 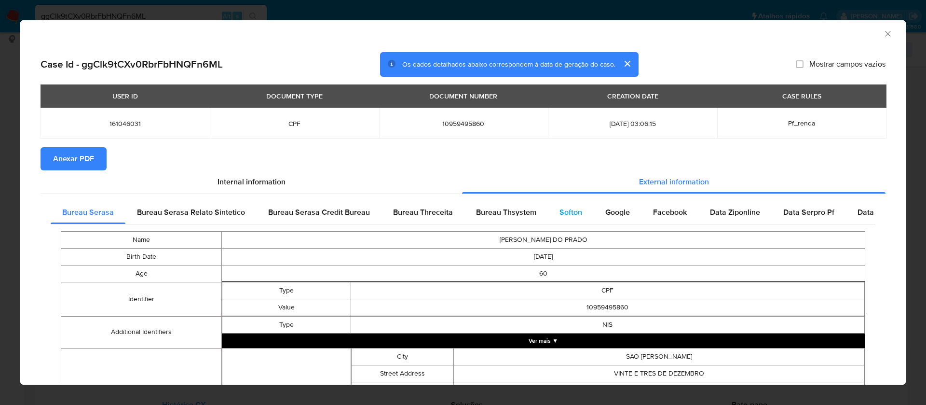 What do you see at coordinates (463, 96) in the screenshot?
I see `div: DOCUMENT NUMBER` at bounding box center [463, 96].